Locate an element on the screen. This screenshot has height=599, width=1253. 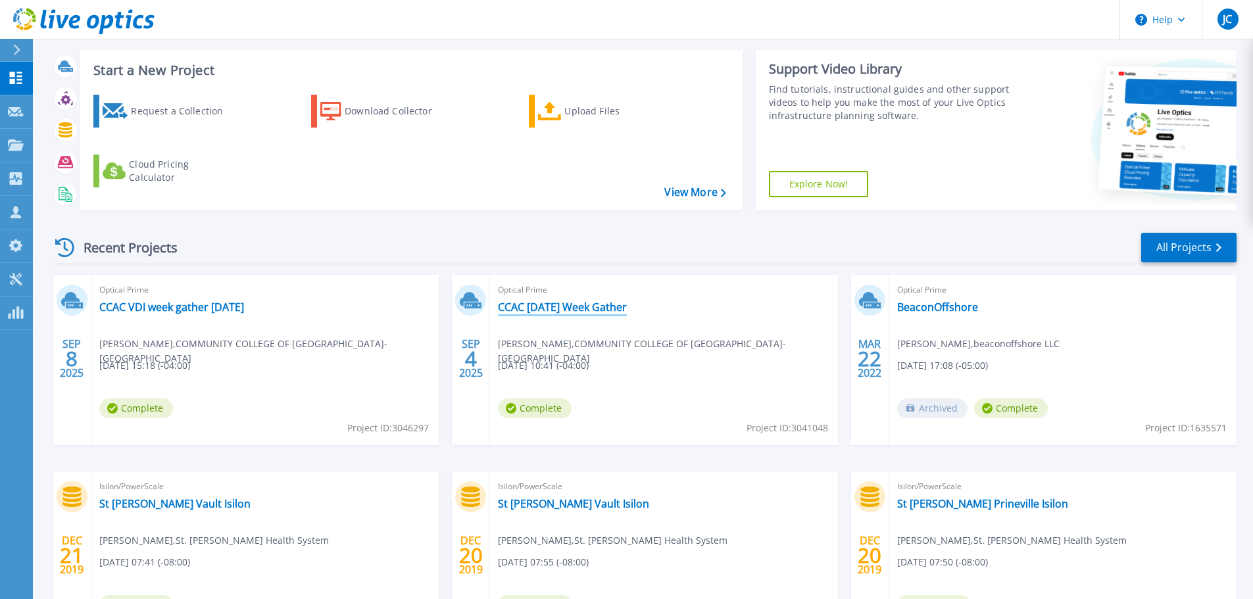
a: Download Collector is located at coordinates (384, 111).